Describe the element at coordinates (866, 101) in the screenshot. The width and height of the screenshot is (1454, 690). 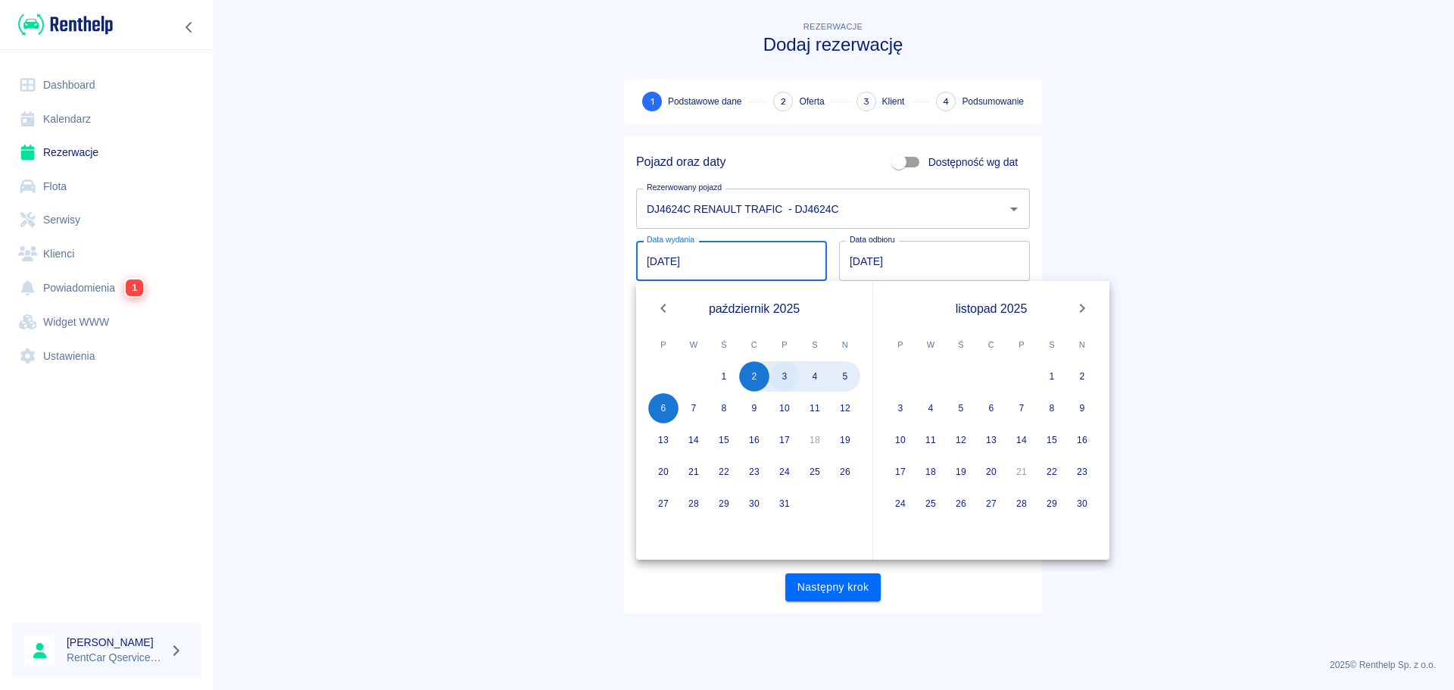
I see `span: 3` at that location.